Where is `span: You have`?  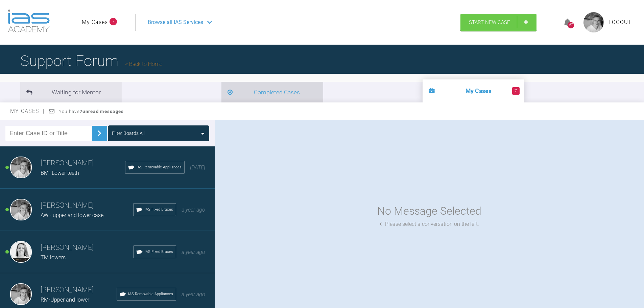
span: You have is located at coordinates (91, 111).